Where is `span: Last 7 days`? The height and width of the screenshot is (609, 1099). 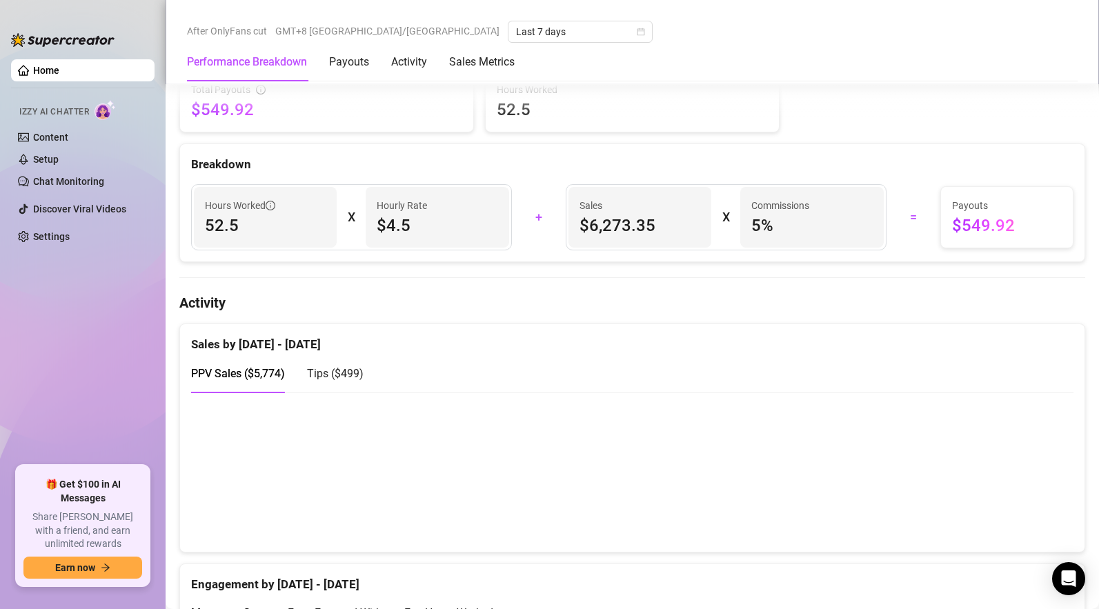
span: Last 7 days is located at coordinates (580, 32).